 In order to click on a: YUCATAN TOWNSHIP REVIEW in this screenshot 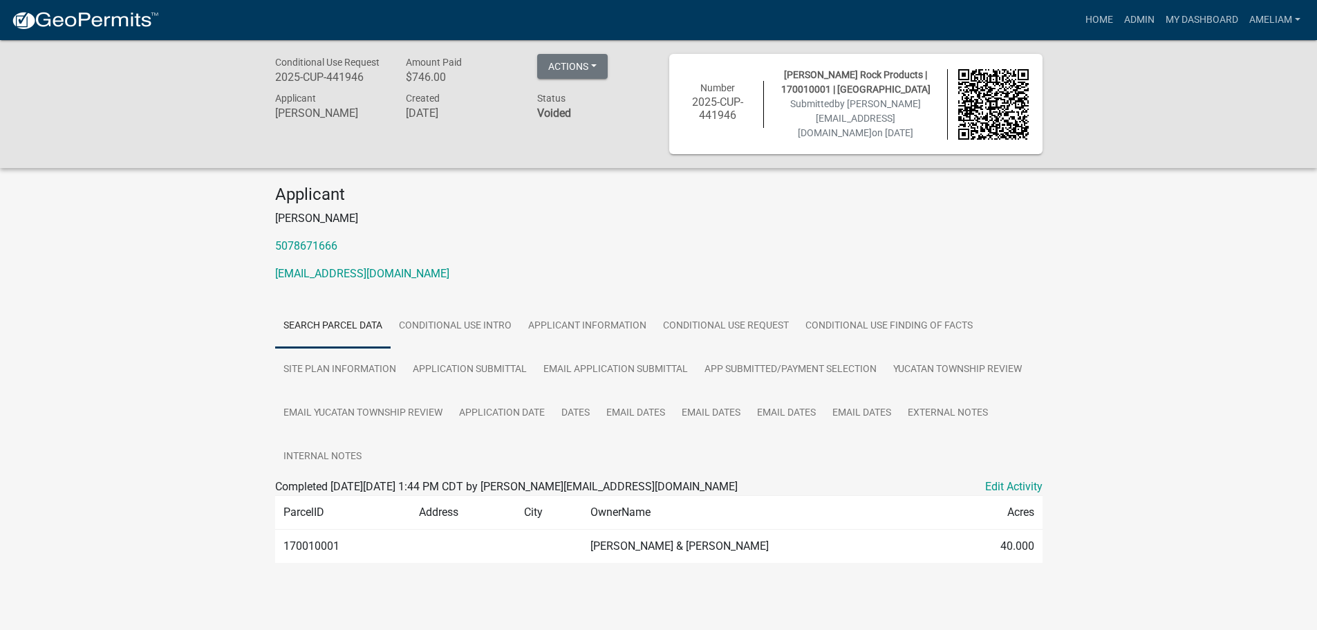, I will do `click(957, 370)`.